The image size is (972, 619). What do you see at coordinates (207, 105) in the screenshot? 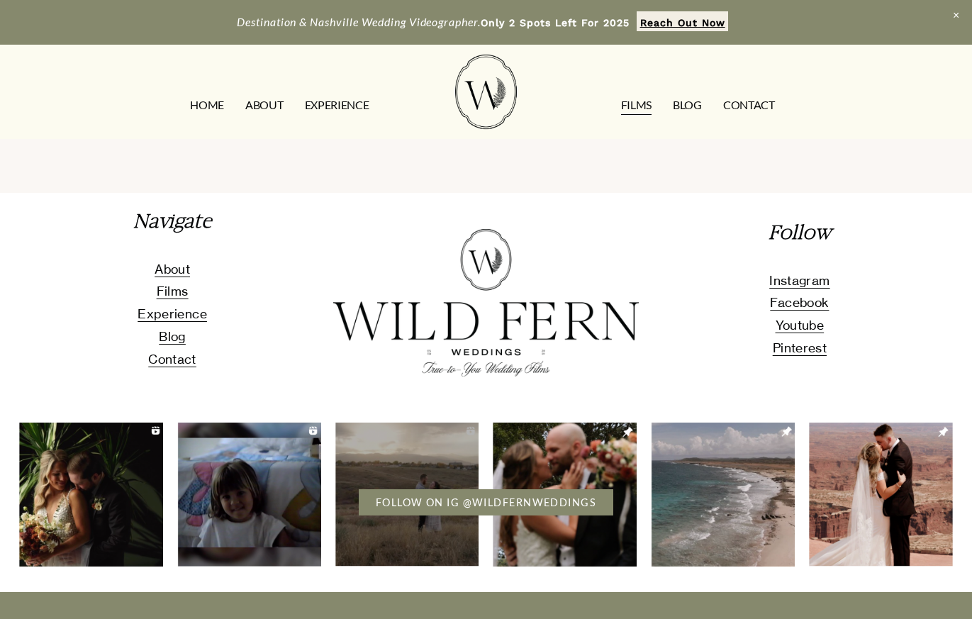
I see `a: HOME` at bounding box center [207, 105].